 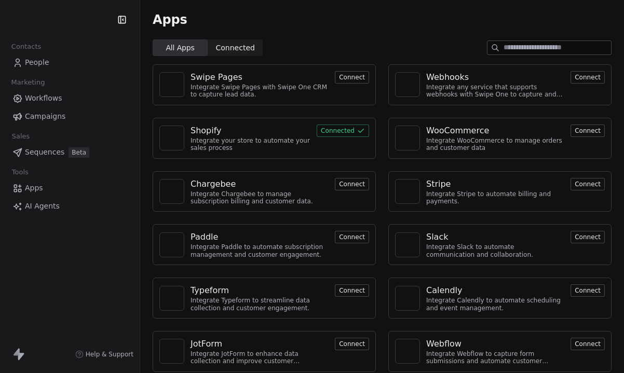 I want to click on a: Paddle, so click(x=260, y=237).